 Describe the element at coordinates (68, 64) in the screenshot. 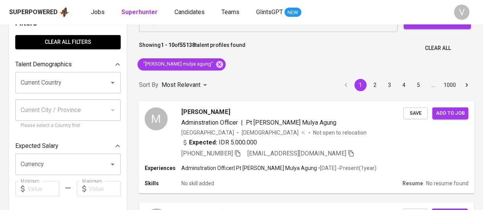

I see `div: Talent Demographics` at that location.